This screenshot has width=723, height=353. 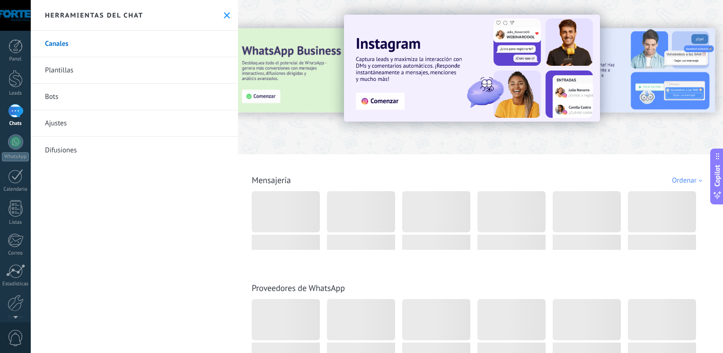 What do you see at coordinates (298, 288) in the screenshot?
I see `a: Proveedores de WhatsApp` at bounding box center [298, 288].